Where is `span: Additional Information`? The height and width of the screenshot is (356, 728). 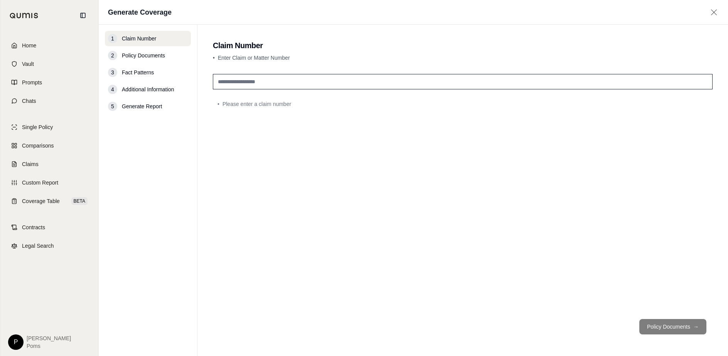 span: Additional Information is located at coordinates (148, 89).